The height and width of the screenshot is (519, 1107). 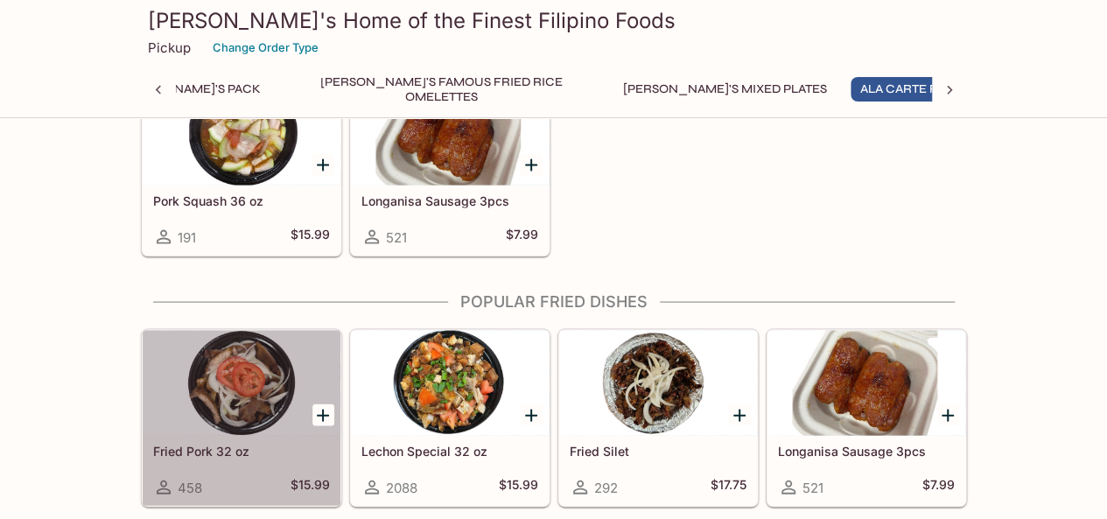 I want to click on span: 191, so click(x=186, y=237).